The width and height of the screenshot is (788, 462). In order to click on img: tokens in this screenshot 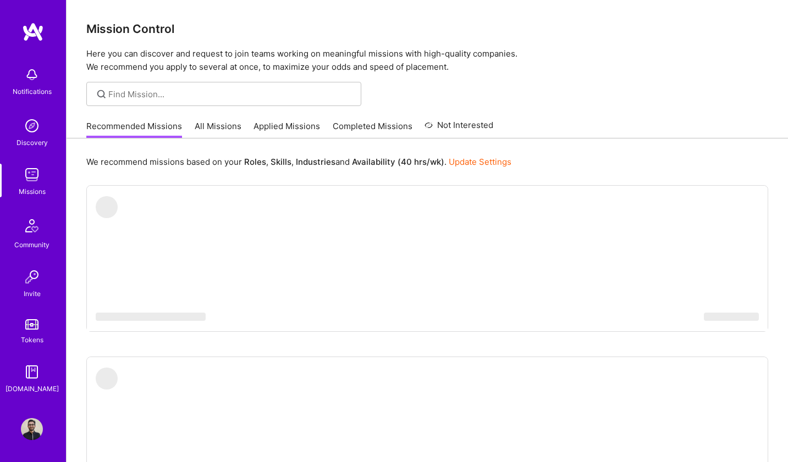, I will do `click(32, 324)`.